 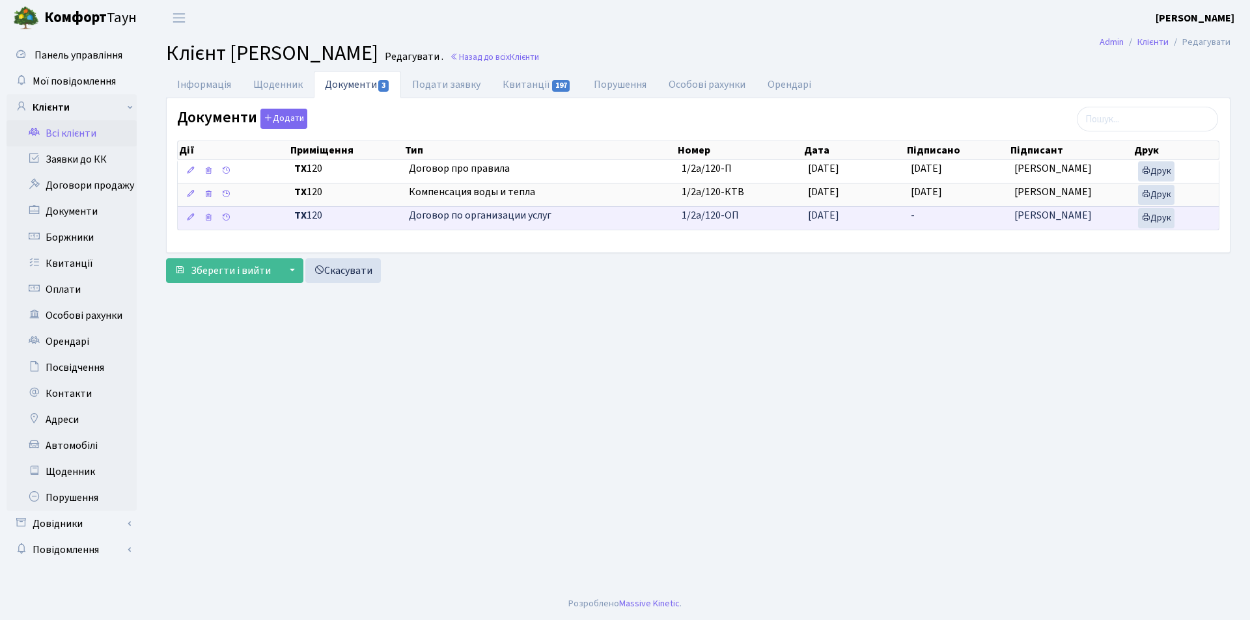 I want to click on span: 3, so click(x=383, y=86).